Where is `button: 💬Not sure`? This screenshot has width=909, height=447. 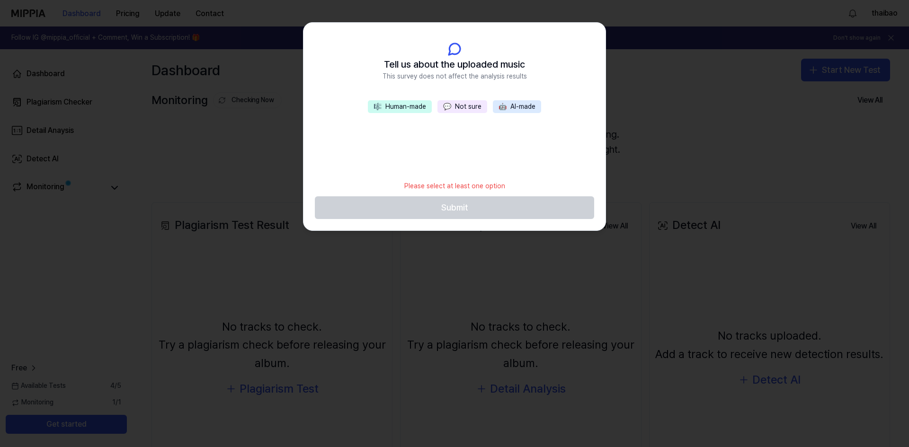
button: 💬Not sure is located at coordinates (462, 107).